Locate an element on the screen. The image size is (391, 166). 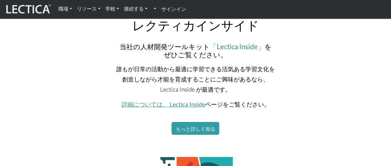
font: レクティカインサイド is located at coordinates (196, 25).